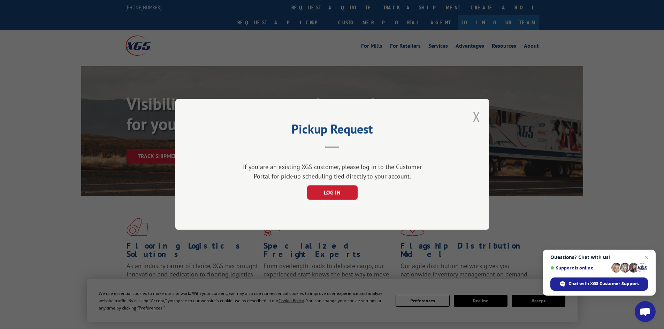 This screenshot has height=329, width=664. What do you see at coordinates (599, 284) in the screenshot?
I see `div: Chat with XGS Customer Support` at bounding box center [599, 284].